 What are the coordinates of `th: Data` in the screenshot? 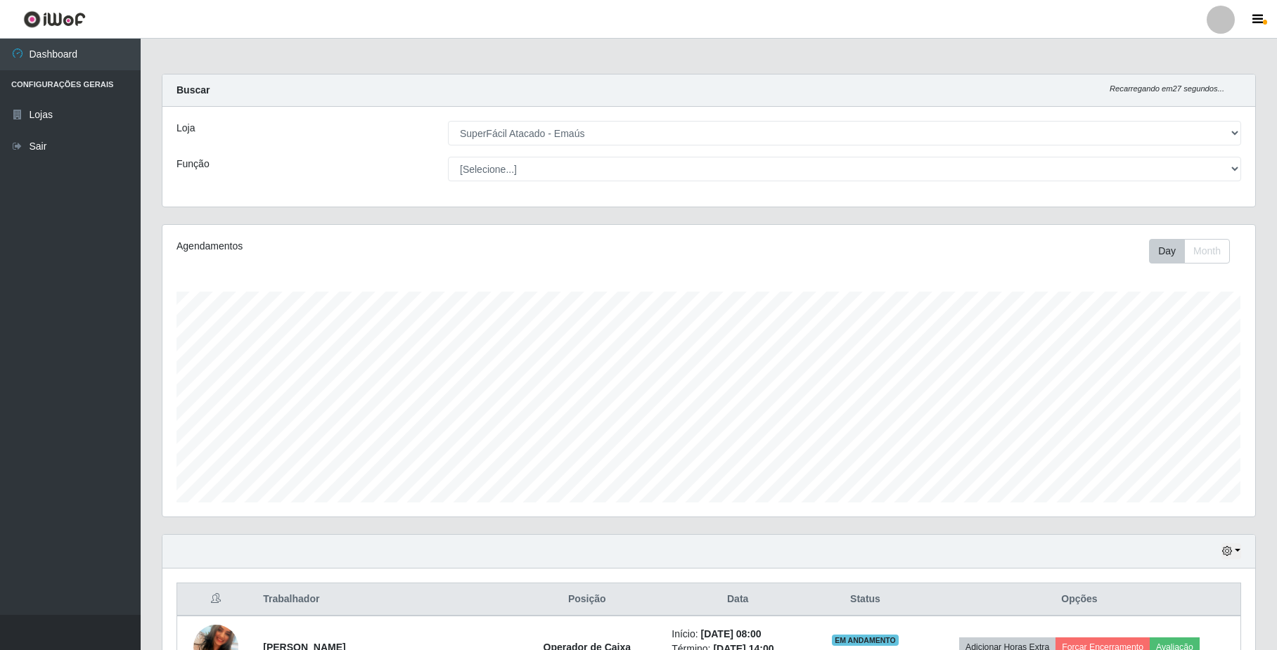 It's located at (738, 600).